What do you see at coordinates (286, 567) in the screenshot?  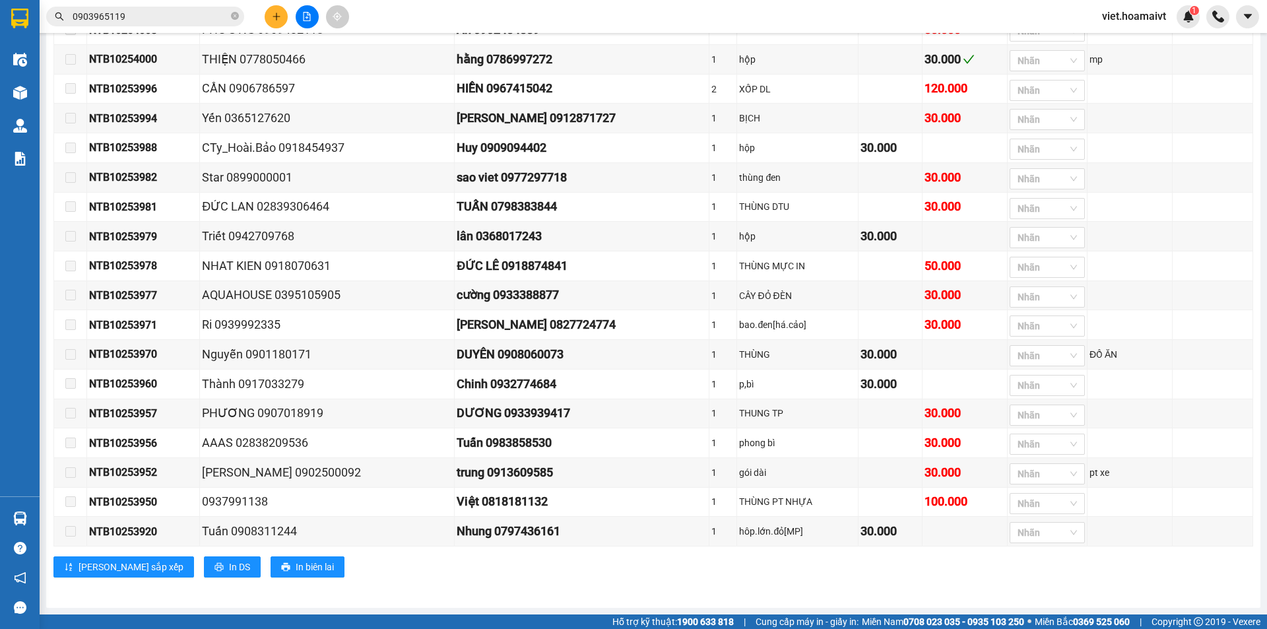 I see `span: printer` at bounding box center [286, 567].